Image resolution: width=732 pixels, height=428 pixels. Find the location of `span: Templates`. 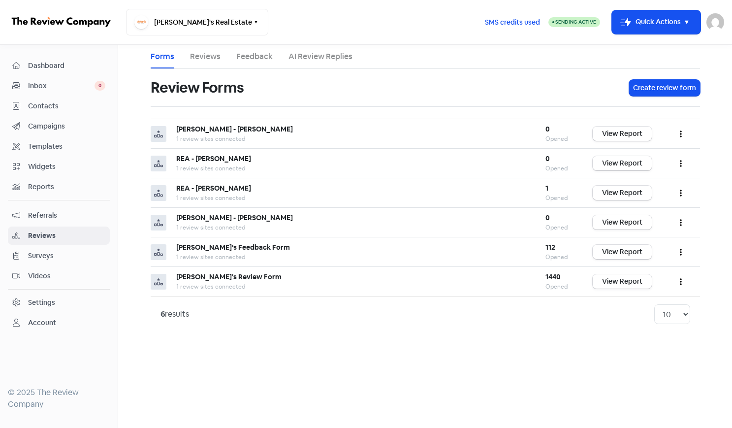

span: Templates is located at coordinates (66, 146).